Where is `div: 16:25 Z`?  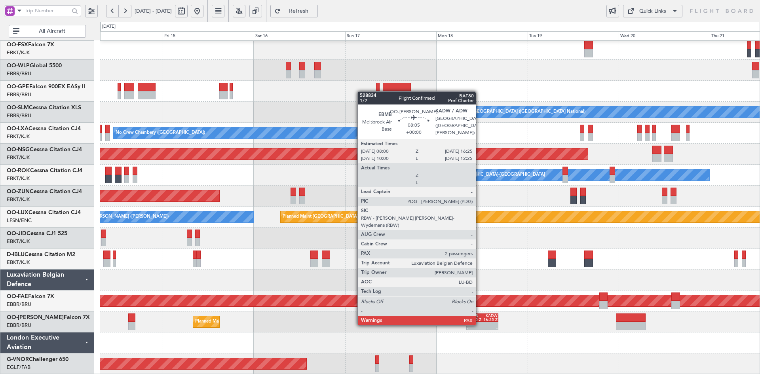
div: 16:25 Z is located at coordinates (490, 320).